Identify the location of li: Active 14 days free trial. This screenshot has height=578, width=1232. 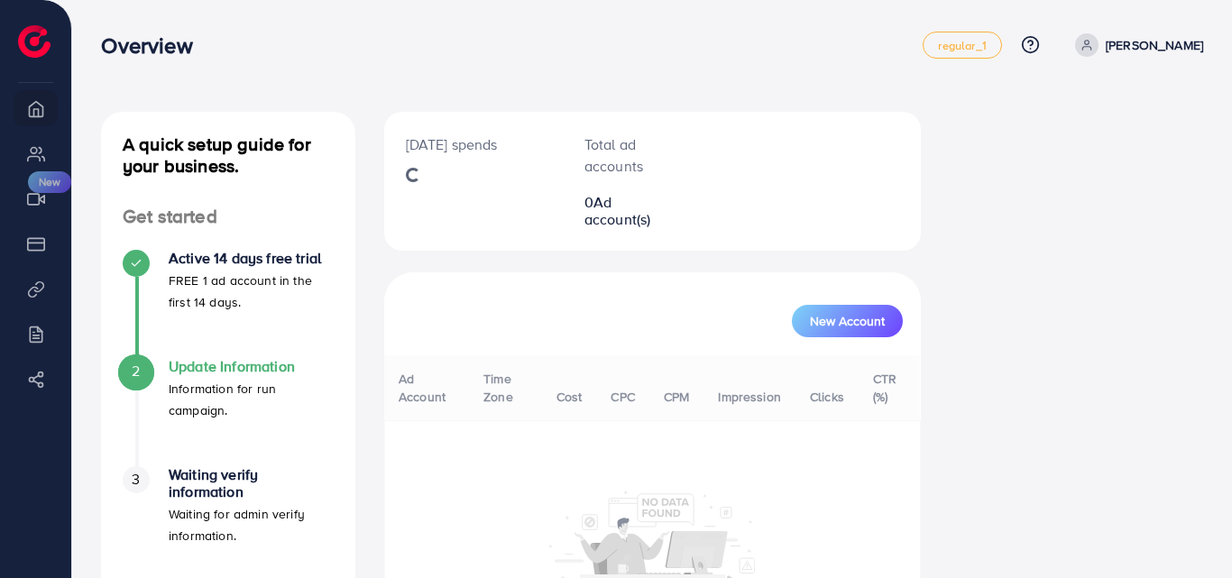
(228, 304).